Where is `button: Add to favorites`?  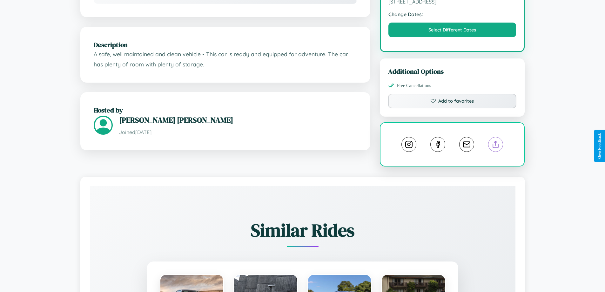
button: Add to favorites is located at coordinates (452, 101).